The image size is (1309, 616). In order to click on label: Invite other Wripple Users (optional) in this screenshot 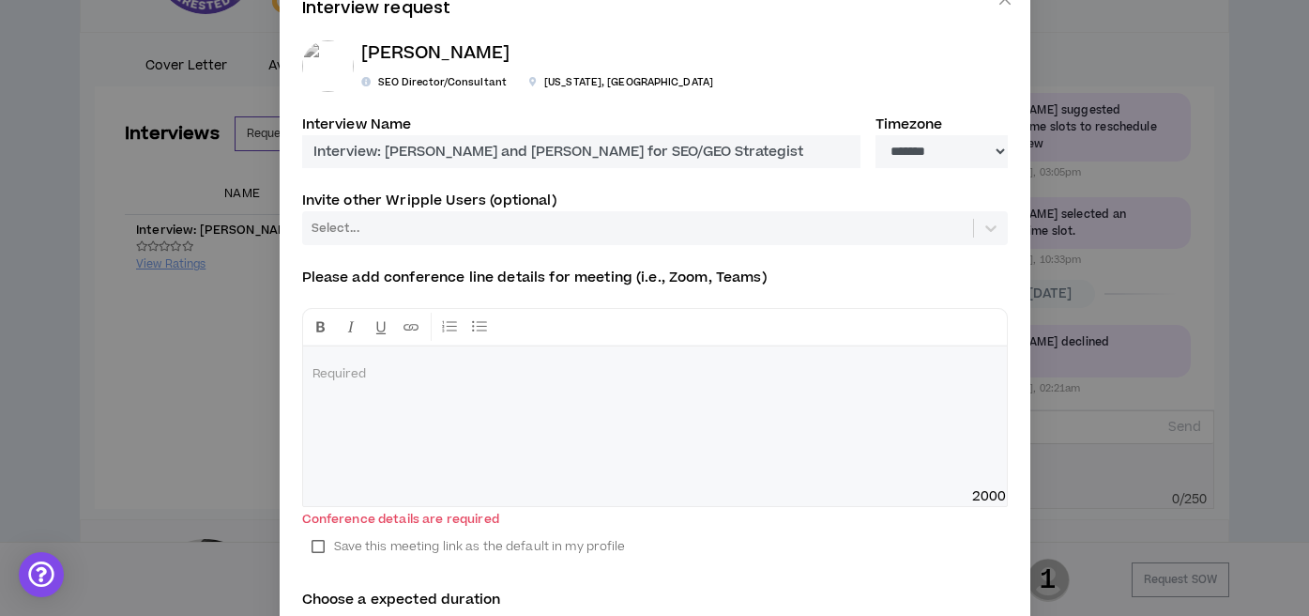, I will do `click(429, 200)`.